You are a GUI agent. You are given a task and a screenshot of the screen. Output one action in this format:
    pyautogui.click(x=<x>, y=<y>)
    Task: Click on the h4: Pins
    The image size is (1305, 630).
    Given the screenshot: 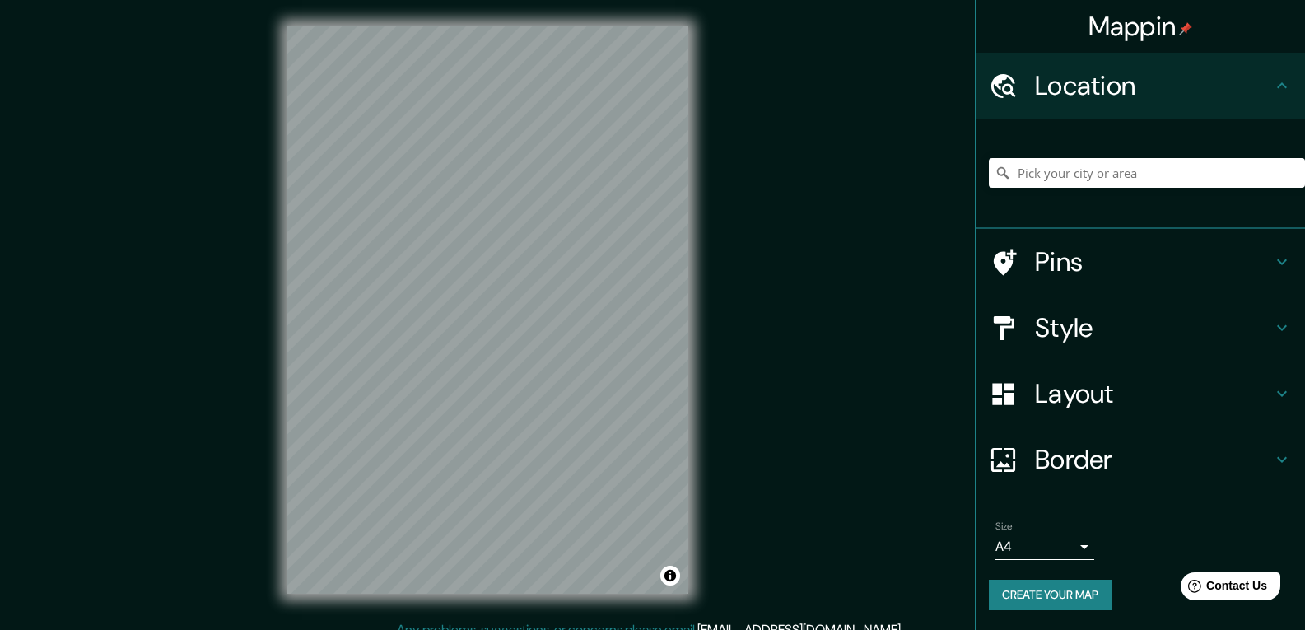 What is the action you would take?
    pyautogui.click(x=1153, y=262)
    